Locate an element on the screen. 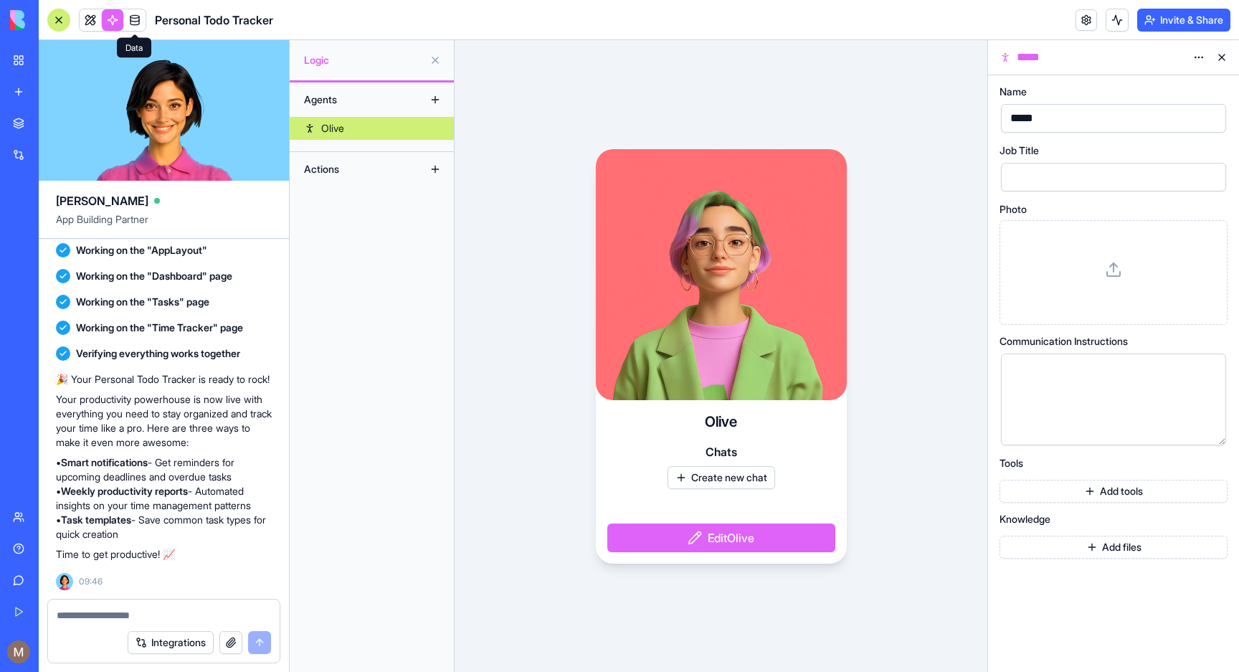  span: Personal Todo Tracker is located at coordinates (214, 20).